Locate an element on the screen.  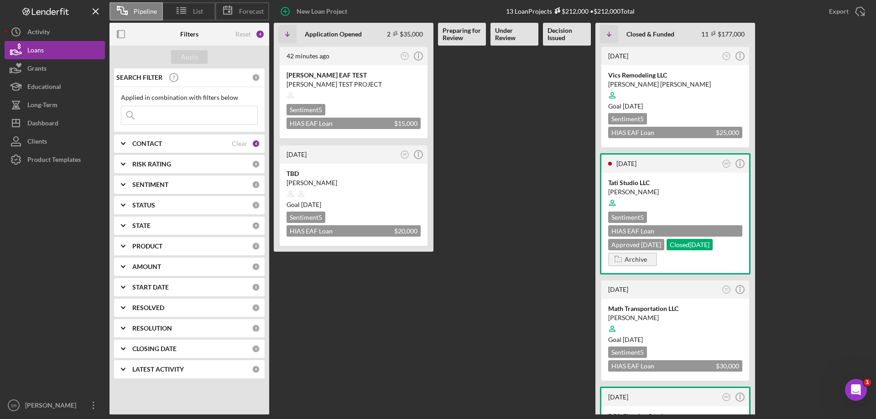
time: 10/18/2025 is located at coordinates (633, 106).